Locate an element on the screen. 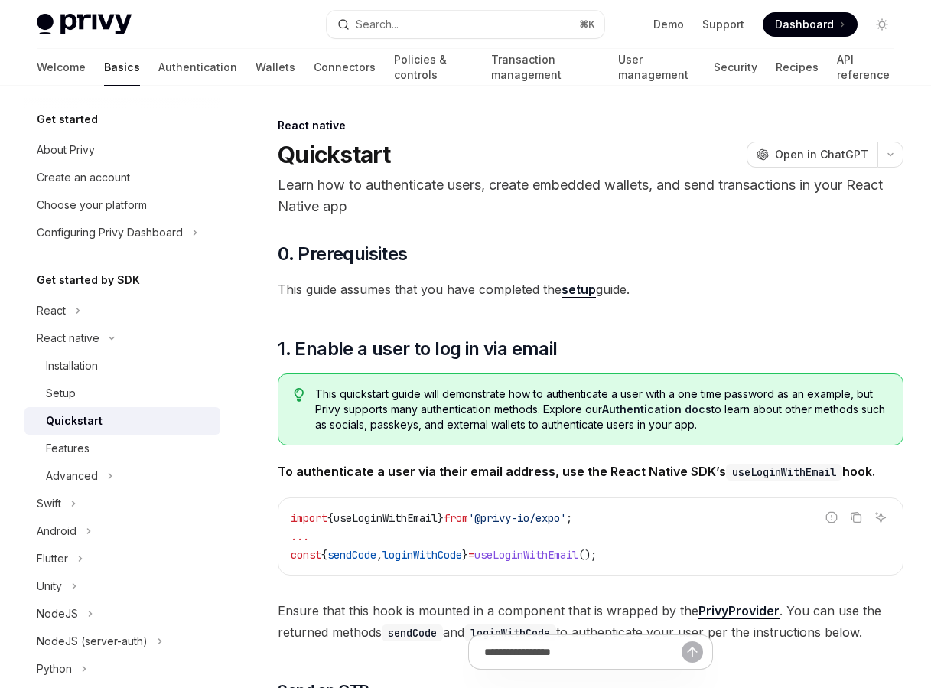 The width and height of the screenshot is (931, 688). span: Dashboard is located at coordinates (804, 24).